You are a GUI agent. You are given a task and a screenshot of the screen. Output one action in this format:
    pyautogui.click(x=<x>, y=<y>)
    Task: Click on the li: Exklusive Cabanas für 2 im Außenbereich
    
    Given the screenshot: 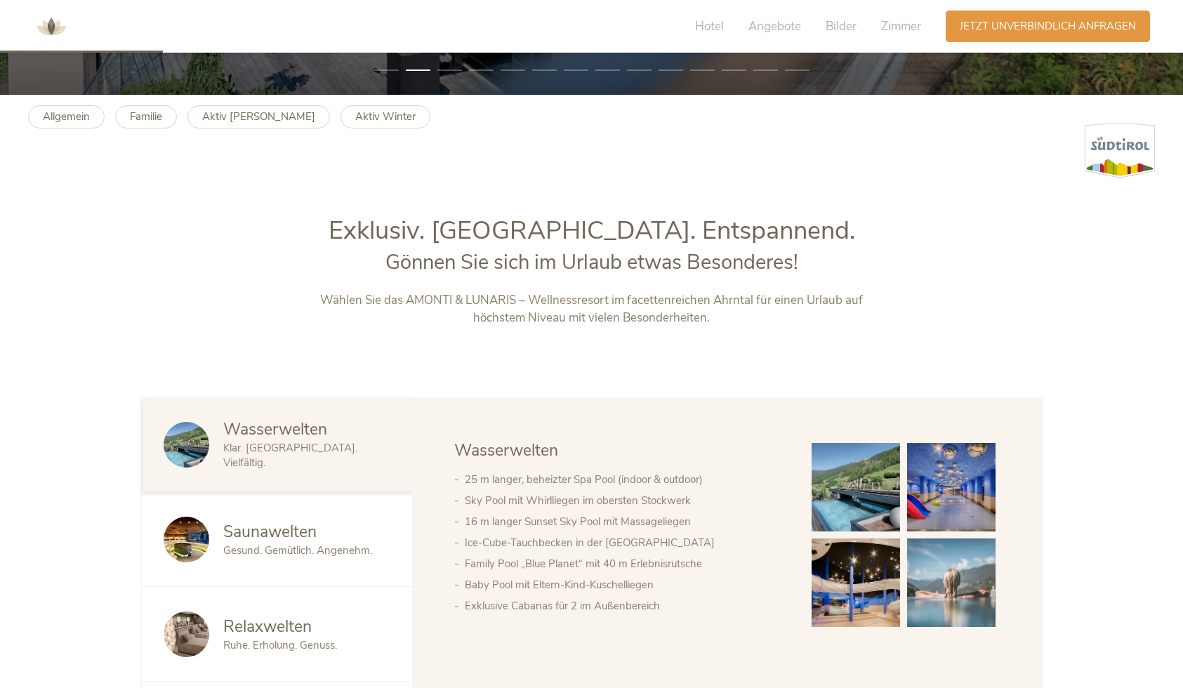 What is the action you would take?
    pyautogui.click(x=624, y=606)
    